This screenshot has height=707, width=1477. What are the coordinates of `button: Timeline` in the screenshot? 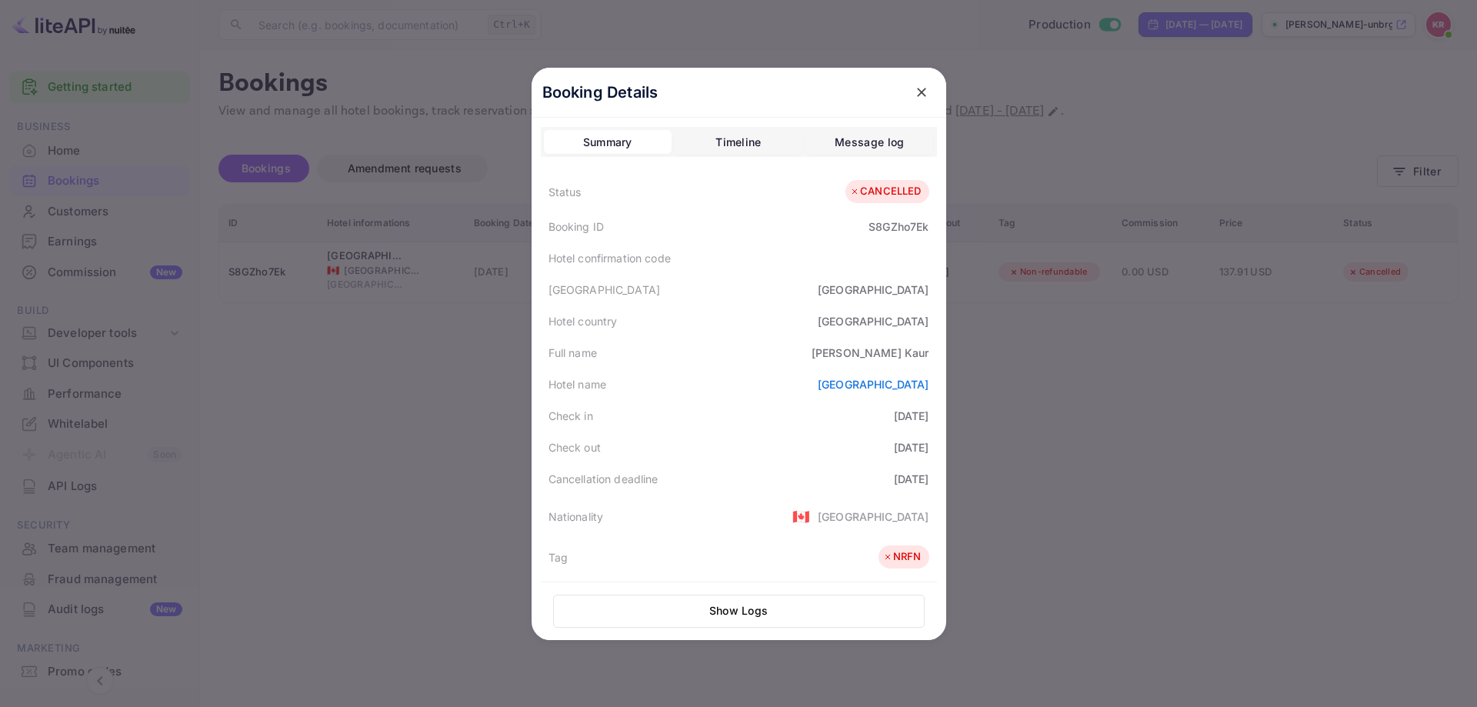 It's located at (739, 142).